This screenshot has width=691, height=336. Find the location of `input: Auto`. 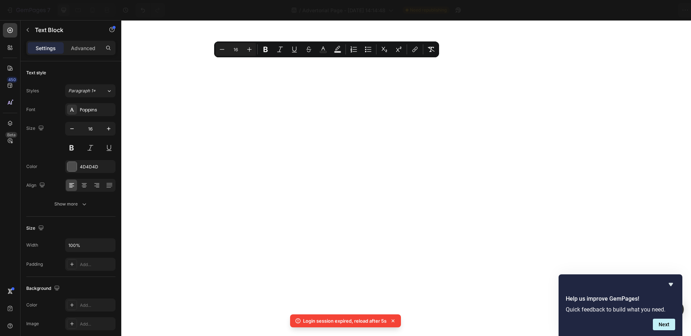

input: Auto is located at coordinates (90, 245).